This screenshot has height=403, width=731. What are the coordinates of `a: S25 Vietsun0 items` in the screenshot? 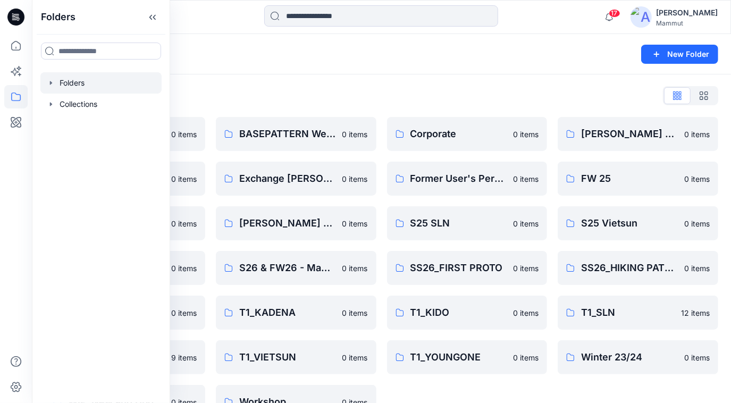 It's located at (638, 223).